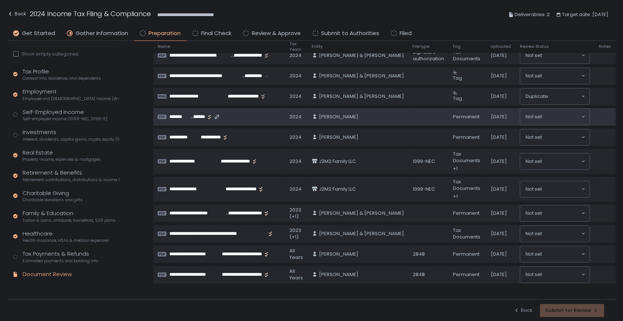 The height and width of the screenshot is (321, 623). What do you see at coordinates (62, 78) in the screenshot?
I see `span: Contact info, residence, and dependents` at bounding box center [62, 78].